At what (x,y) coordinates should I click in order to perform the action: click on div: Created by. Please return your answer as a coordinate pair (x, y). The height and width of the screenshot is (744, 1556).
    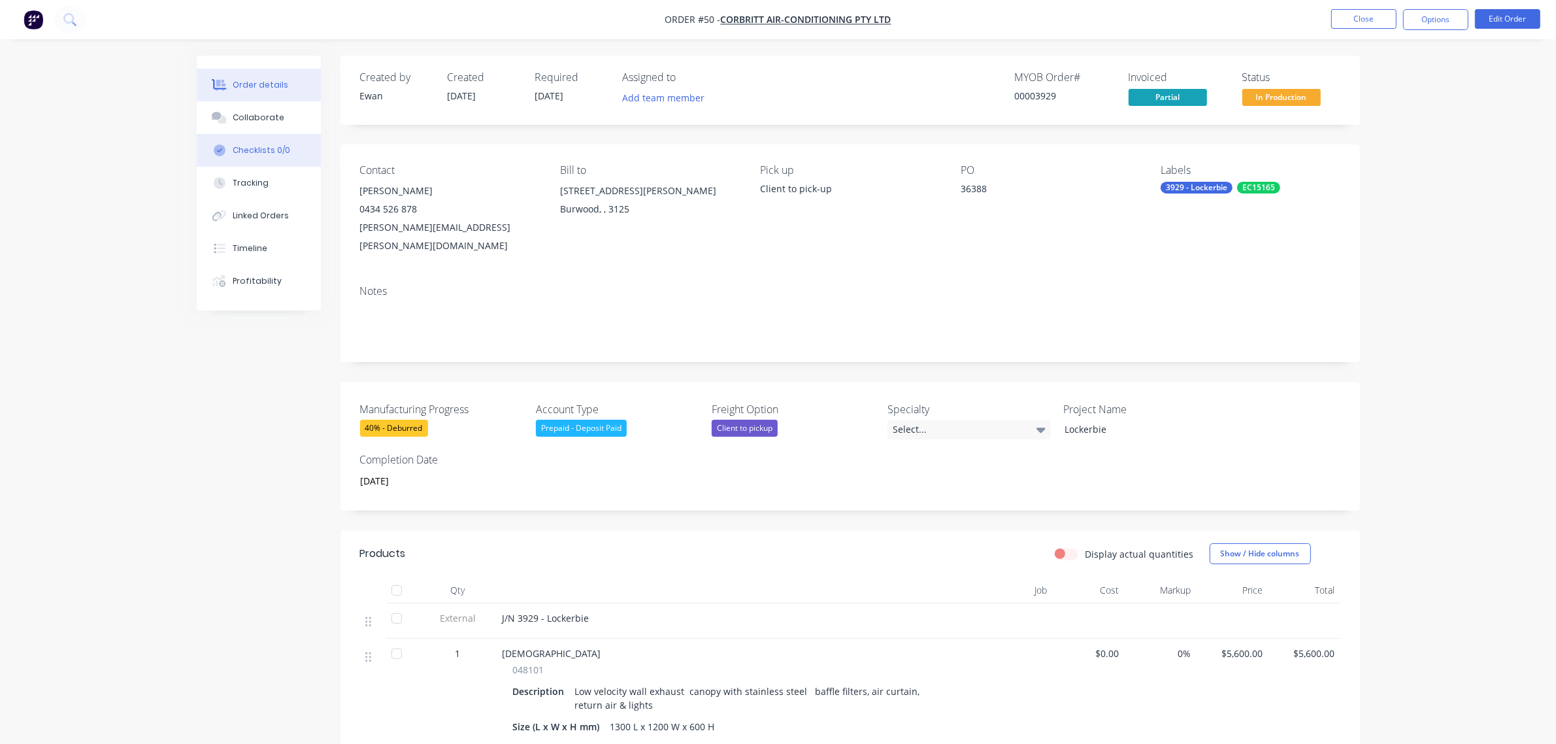
    Looking at the image, I should click on (396, 77).